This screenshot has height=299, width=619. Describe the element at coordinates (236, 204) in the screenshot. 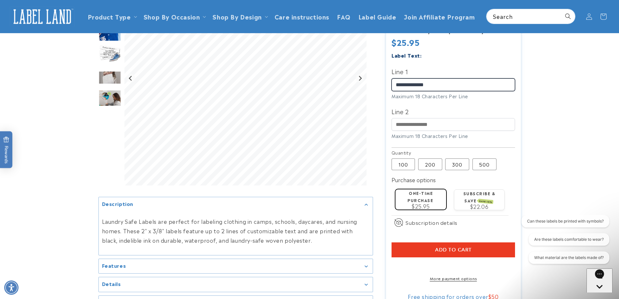

I see `summary: Description` at that location.